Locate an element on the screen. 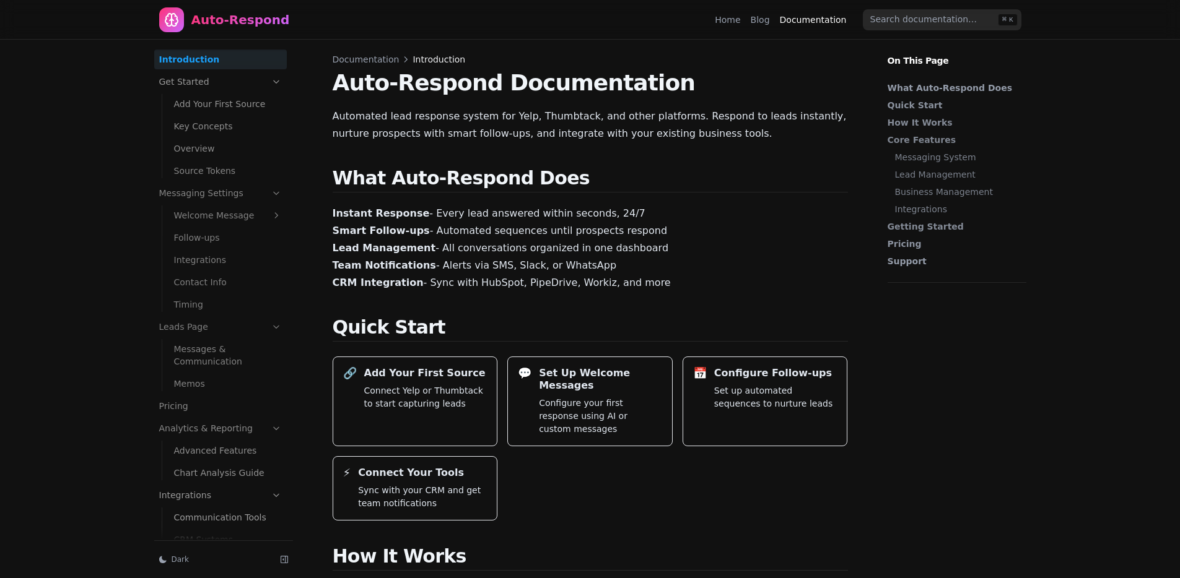  a: 🔗Add Your First SourceConnect Yelp or Thumbtack to start capturing leads is located at coordinates (415, 401).